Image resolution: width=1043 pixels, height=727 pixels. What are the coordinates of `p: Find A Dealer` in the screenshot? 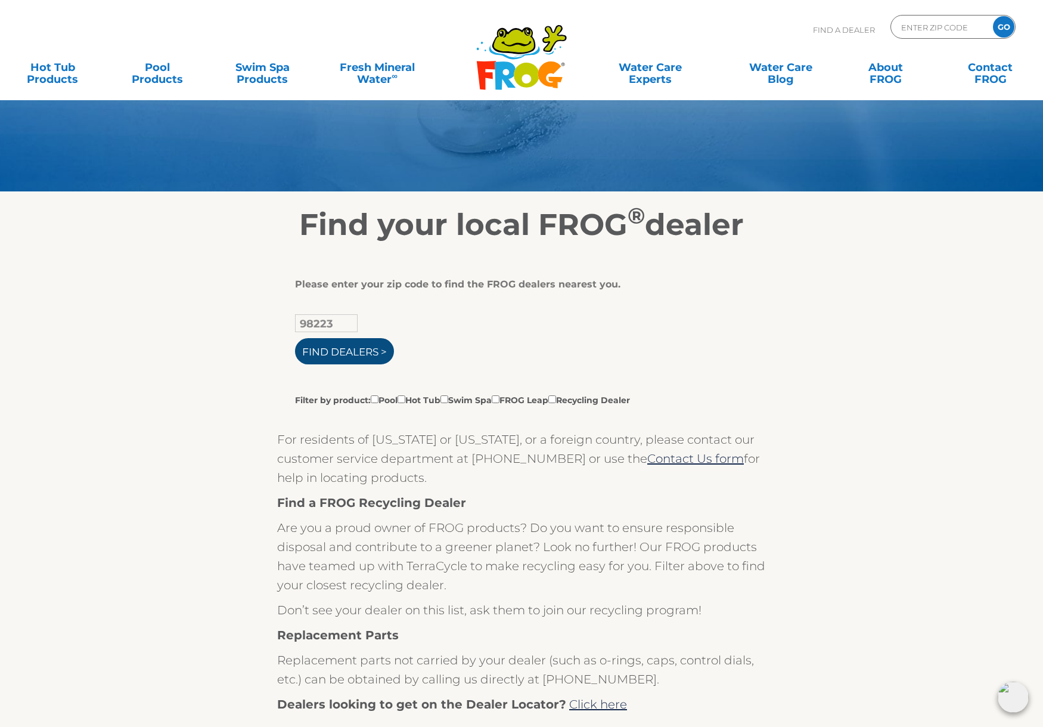 It's located at (844, 30).